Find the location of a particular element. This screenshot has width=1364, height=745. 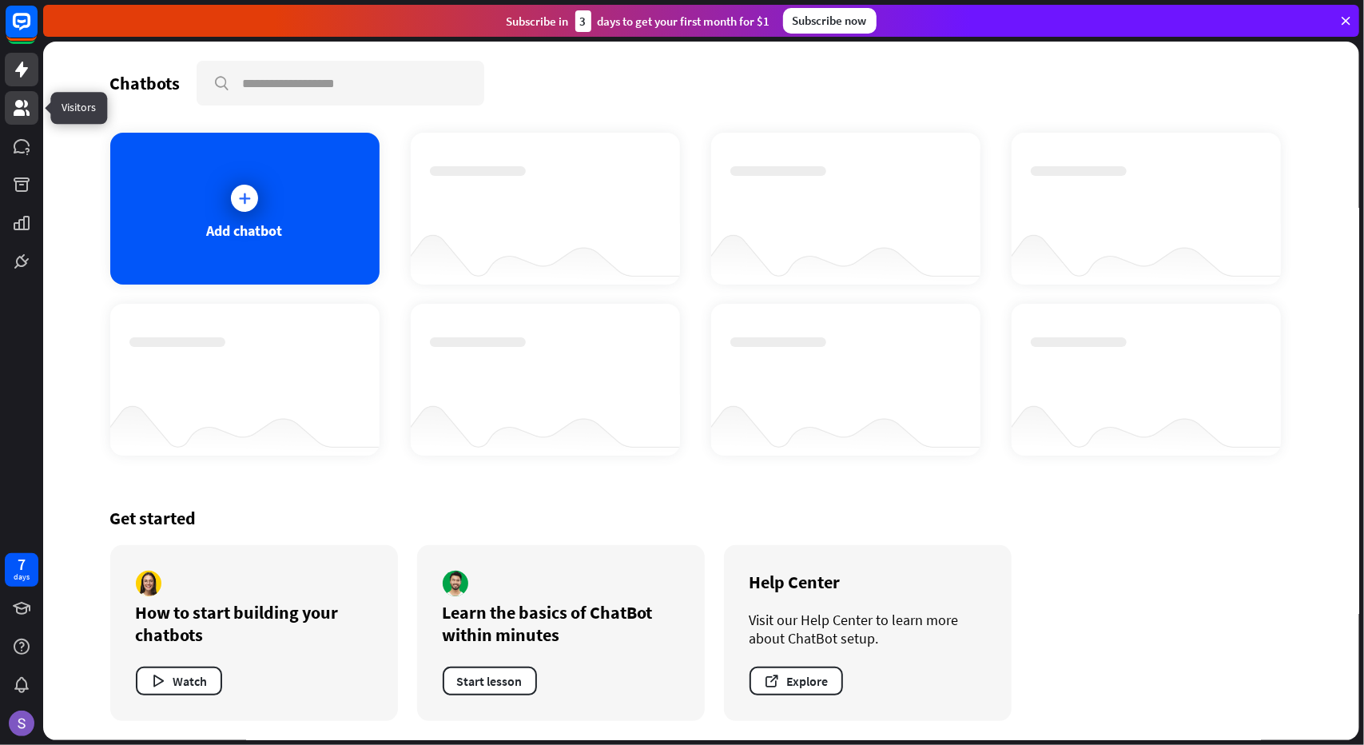

button: Explore is located at coordinates (796, 681).